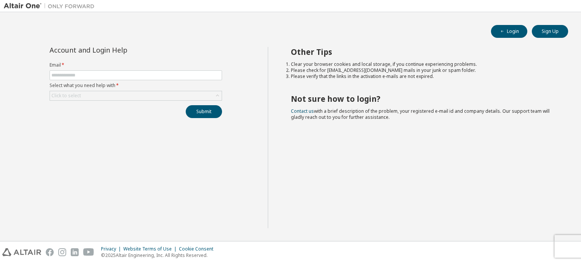 This screenshot has height=263, width=581. What do you see at coordinates (159, 255) in the screenshot?
I see `p: © 2025 Altair Engineering, Inc. All Rights Reserved.` at bounding box center [159, 255].